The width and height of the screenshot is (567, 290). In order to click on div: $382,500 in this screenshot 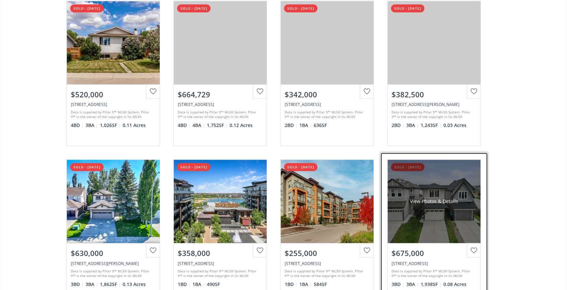, I will do `click(434, 94)`.